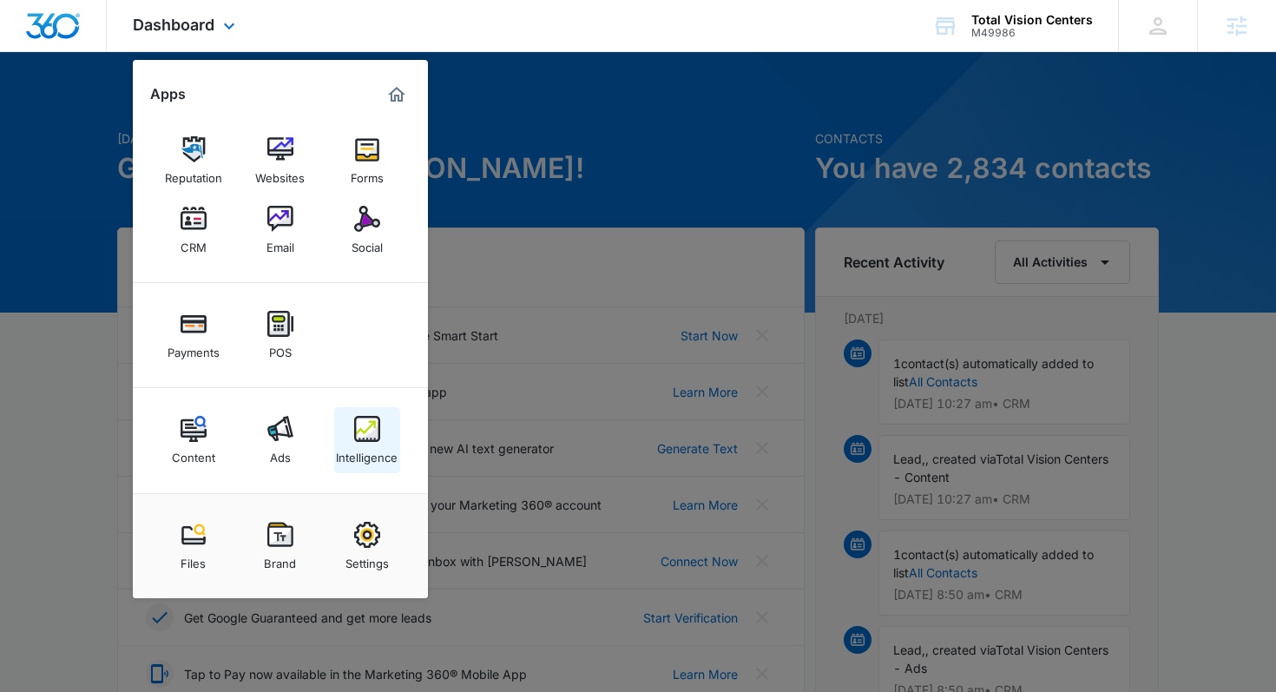  Describe the element at coordinates (367, 546) in the screenshot. I see `a: Settings` at that location.